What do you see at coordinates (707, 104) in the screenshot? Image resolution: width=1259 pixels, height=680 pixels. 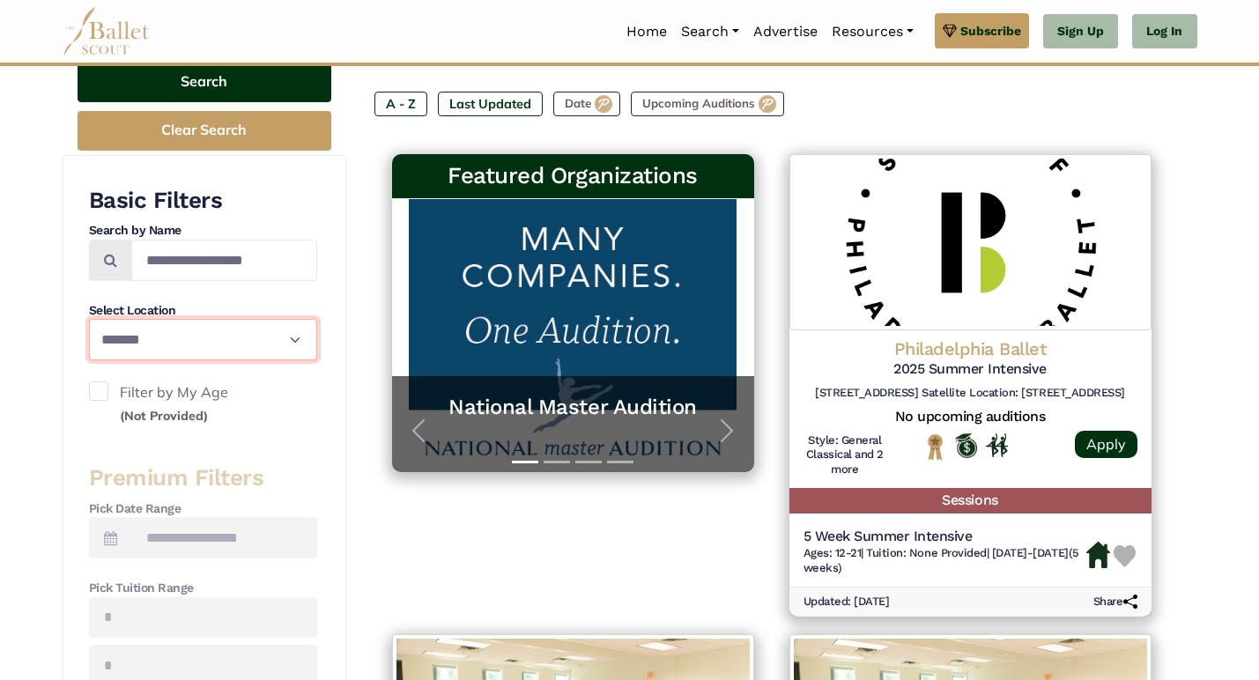 I see `label: Upcoming Auditions` at bounding box center [707, 104].